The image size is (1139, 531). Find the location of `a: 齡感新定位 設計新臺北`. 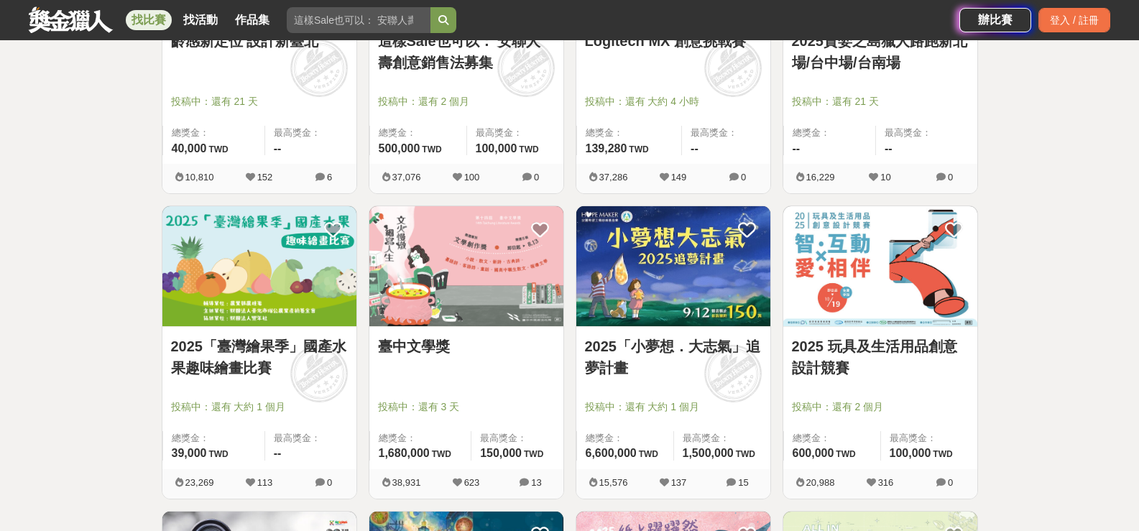

a: 齡感新定位 設計新臺北 is located at coordinates (259, 41).